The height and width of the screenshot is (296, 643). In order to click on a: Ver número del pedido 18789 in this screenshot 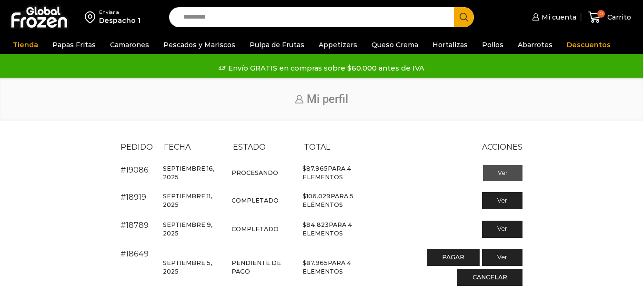, I will do `click(134, 225)`.